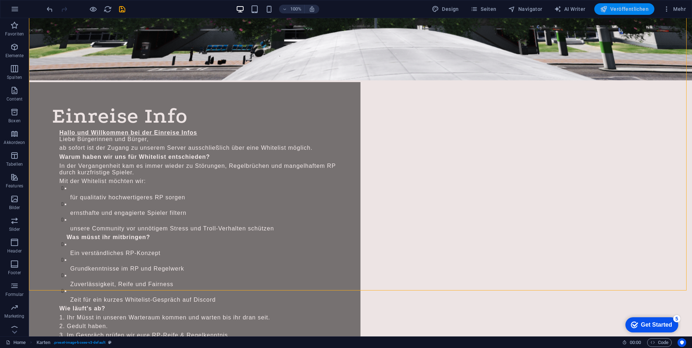 The image size is (692, 348). Describe the element at coordinates (624, 9) in the screenshot. I see `span: Veröffentlichen` at that location.